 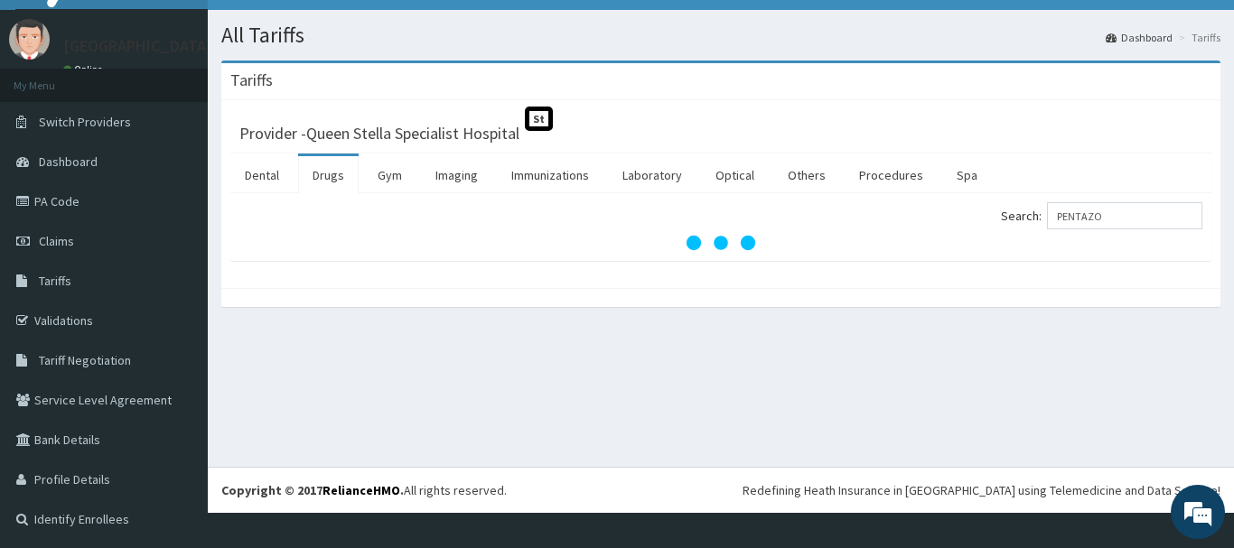 I want to click on a: Dental, so click(x=262, y=175).